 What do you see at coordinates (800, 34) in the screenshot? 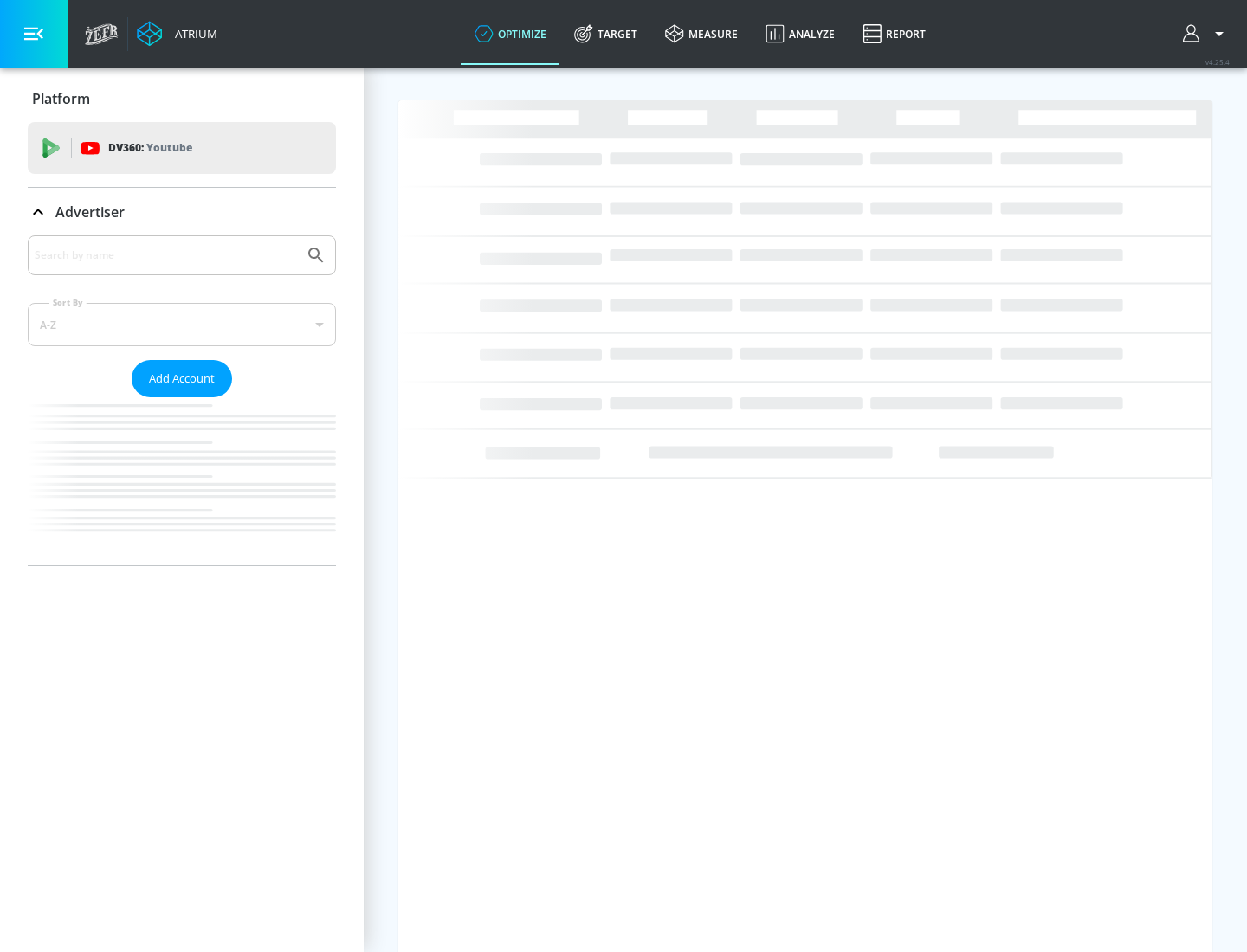
I see `a: Analyze` at bounding box center [800, 34].